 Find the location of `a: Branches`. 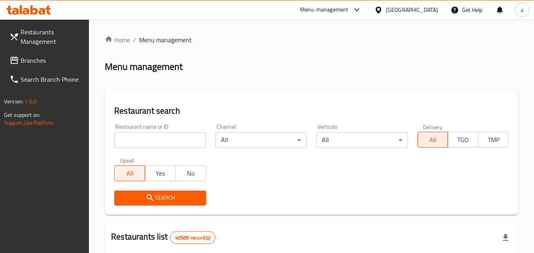

a: Branches is located at coordinates (46, 60).